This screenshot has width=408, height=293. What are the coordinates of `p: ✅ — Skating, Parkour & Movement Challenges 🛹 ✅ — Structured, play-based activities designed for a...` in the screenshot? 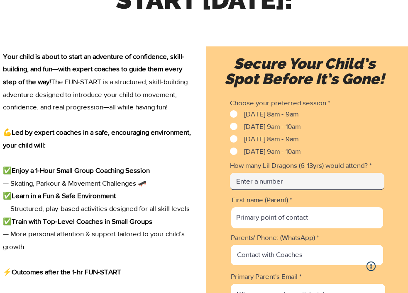 It's located at (97, 190).